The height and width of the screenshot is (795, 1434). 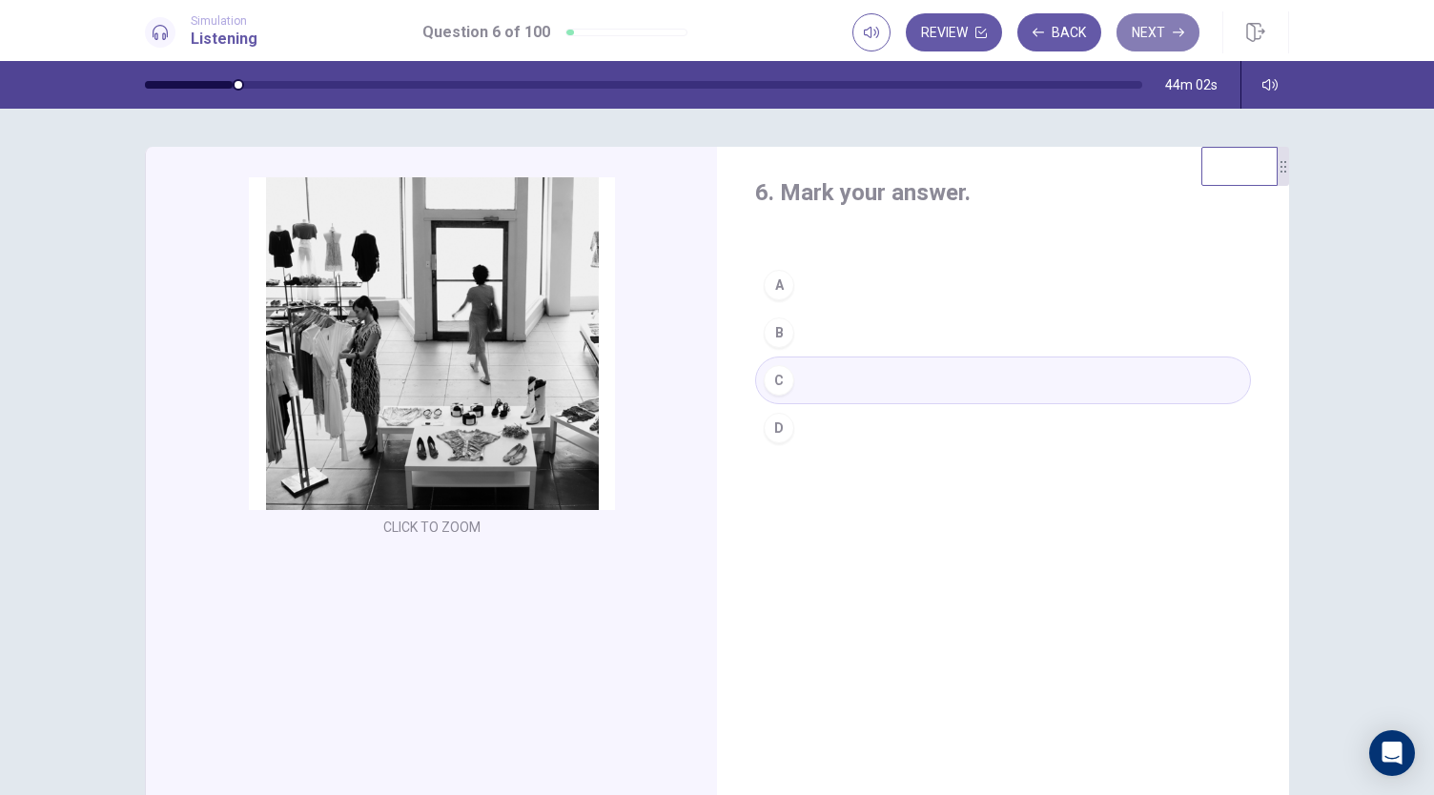 What do you see at coordinates (224, 21) in the screenshot?
I see `span: Simulation` at bounding box center [224, 21].